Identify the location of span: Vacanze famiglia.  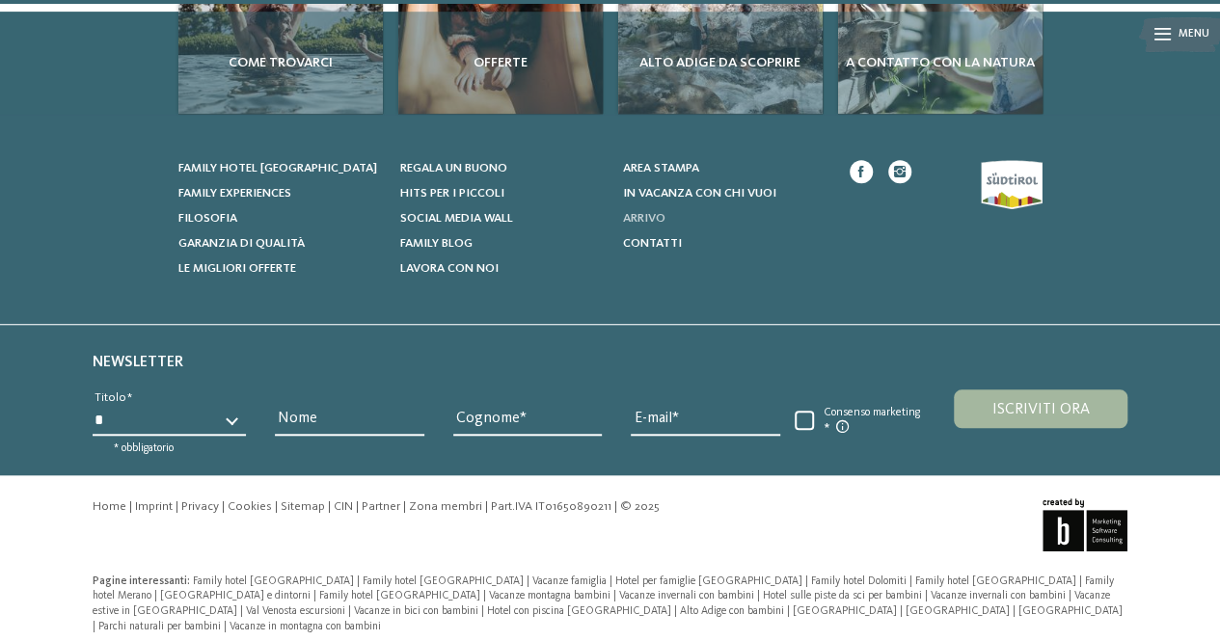
(569, 581).